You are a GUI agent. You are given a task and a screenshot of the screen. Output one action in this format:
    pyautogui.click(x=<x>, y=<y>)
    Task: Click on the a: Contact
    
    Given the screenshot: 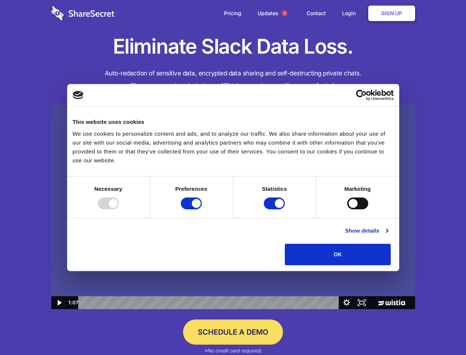 What is the action you would take?
    pyautogui.click(x=317, y=13)
    